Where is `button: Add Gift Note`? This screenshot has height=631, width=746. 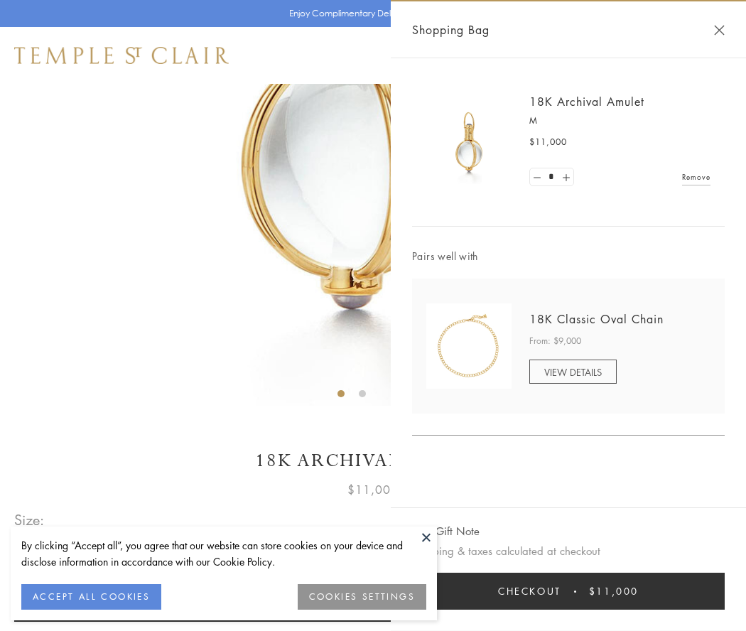
button: Add Gift Note is located at coordinates (446, 531).